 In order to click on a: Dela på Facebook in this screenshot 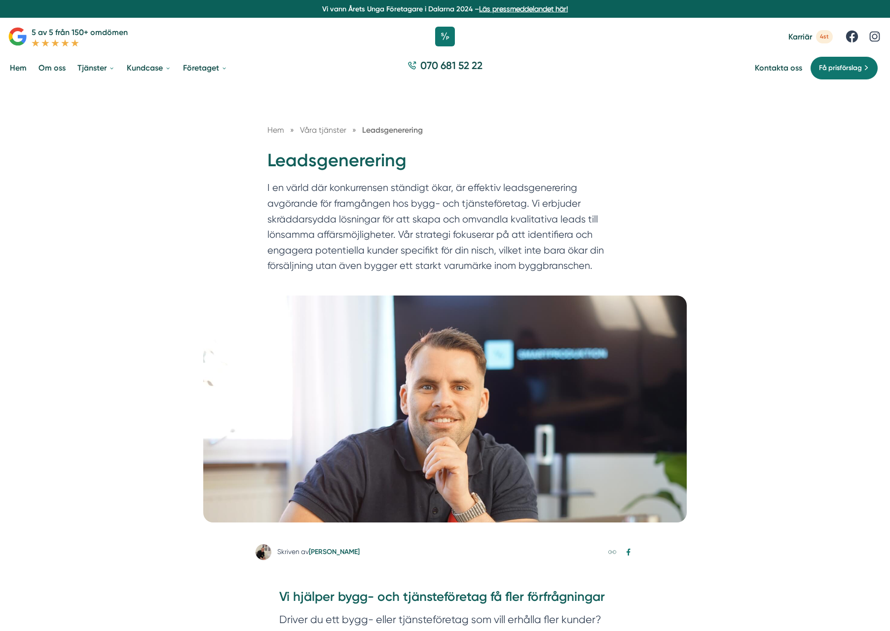, I will do `click(628, 551)`.